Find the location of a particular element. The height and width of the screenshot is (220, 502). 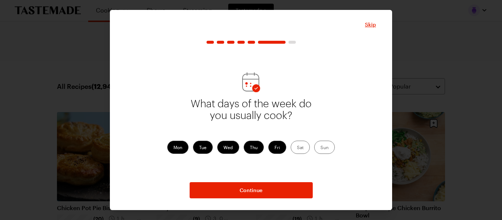

label: Fri is located at coordinates (277, 147).